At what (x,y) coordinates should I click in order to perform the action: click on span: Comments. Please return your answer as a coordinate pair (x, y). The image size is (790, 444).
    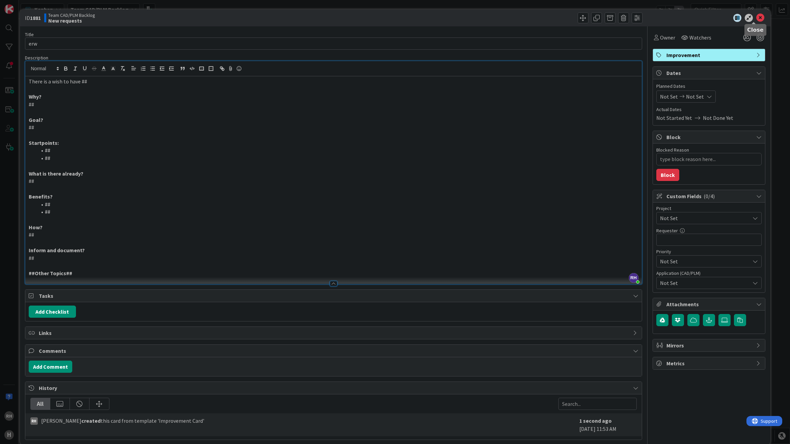
    Looking at the image, I should click on (334, 351).